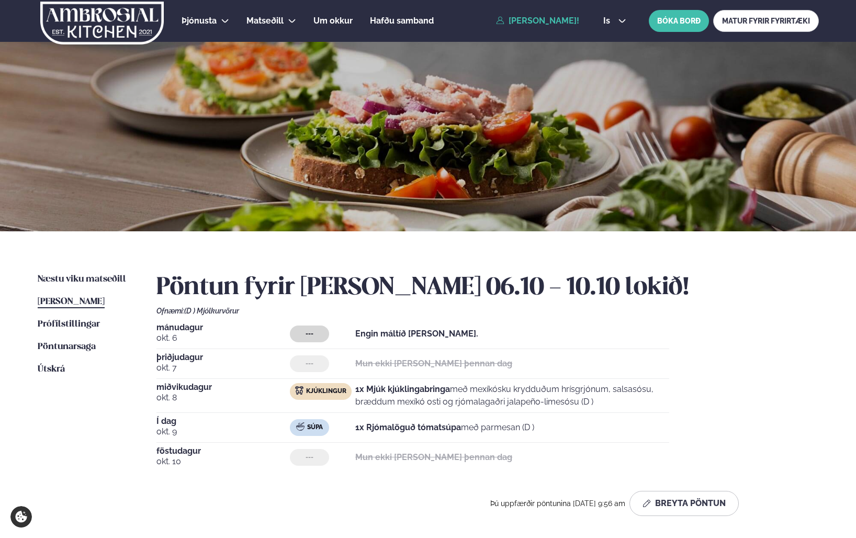 This screenshot has height=538, width=856. Describe the element at coordinates (223, 451) in the screenshot. I see `span: föstudagur` at that location.